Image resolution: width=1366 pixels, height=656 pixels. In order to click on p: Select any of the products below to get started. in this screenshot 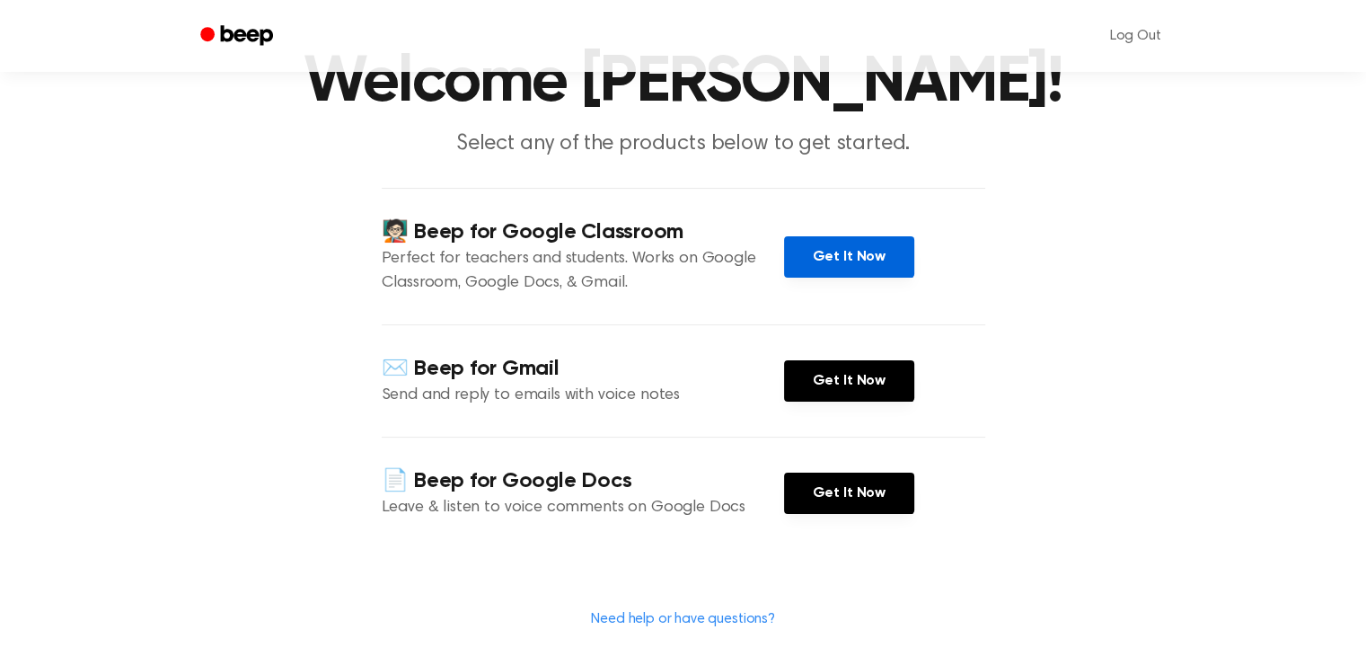, I will do `click(683, 144)`.